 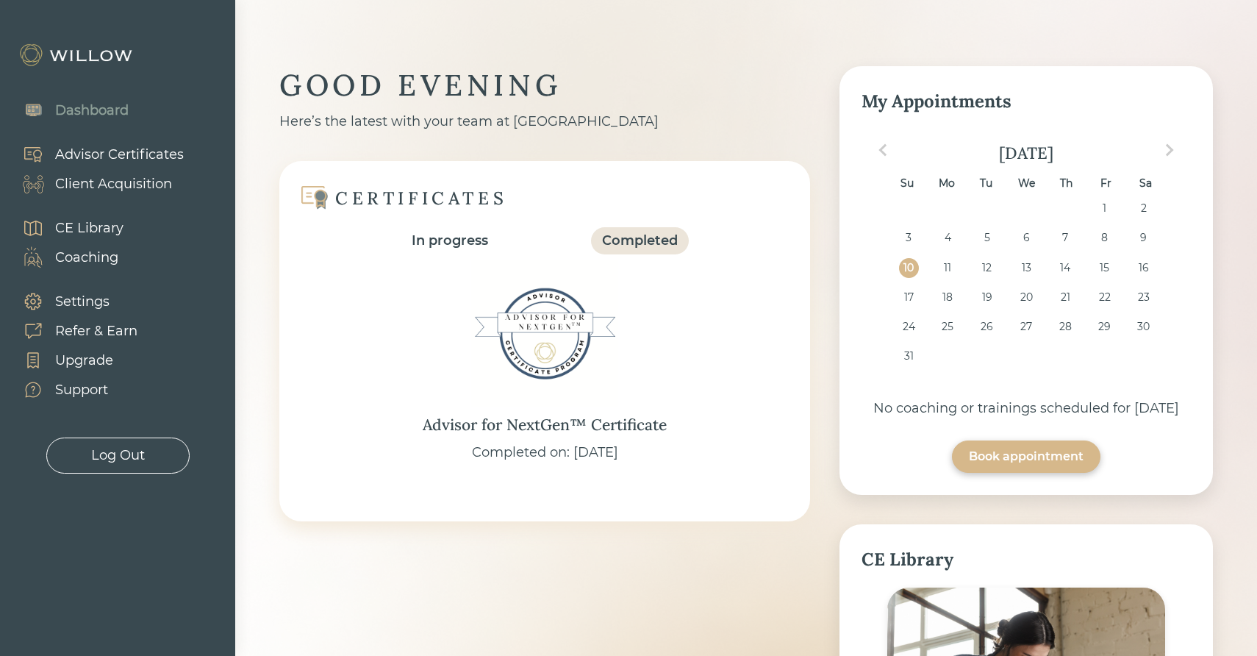 I want to click on div: Choose Monday, August 18th, 2025, so click(x=947, y=297).